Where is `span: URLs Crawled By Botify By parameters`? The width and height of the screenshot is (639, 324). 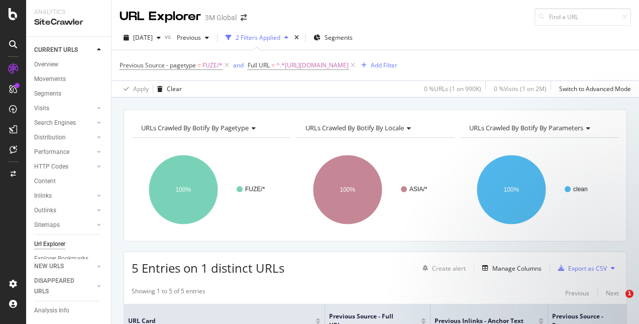 span: URLs Crawled By Botify By parameters is located at coordinates (526, 128).